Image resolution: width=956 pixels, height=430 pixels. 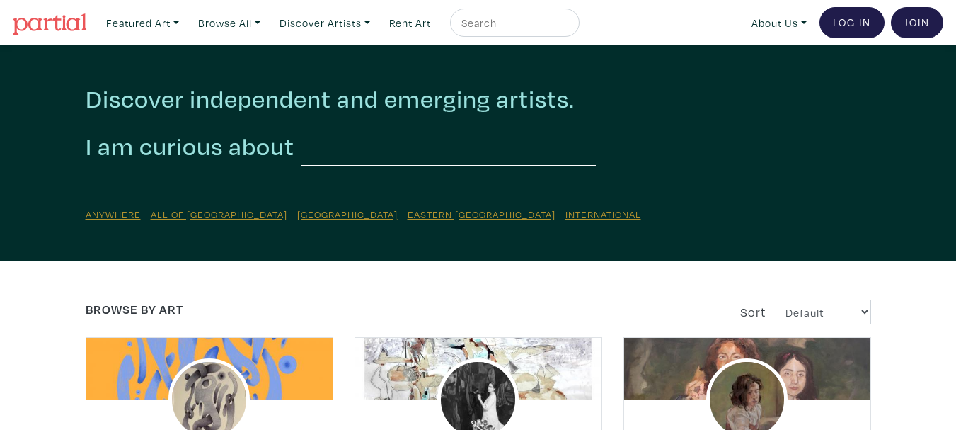 I want to click on a: Browse All, so click(x=229, y=23).